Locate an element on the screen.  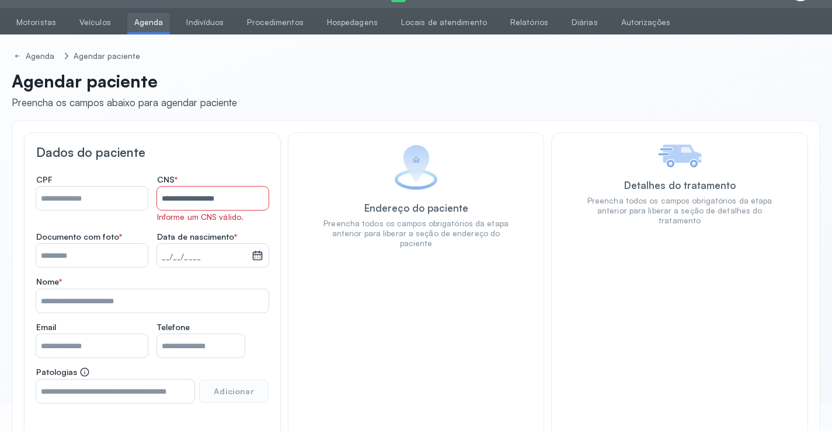
a: Autorizações is located at coordinates (645, 22).